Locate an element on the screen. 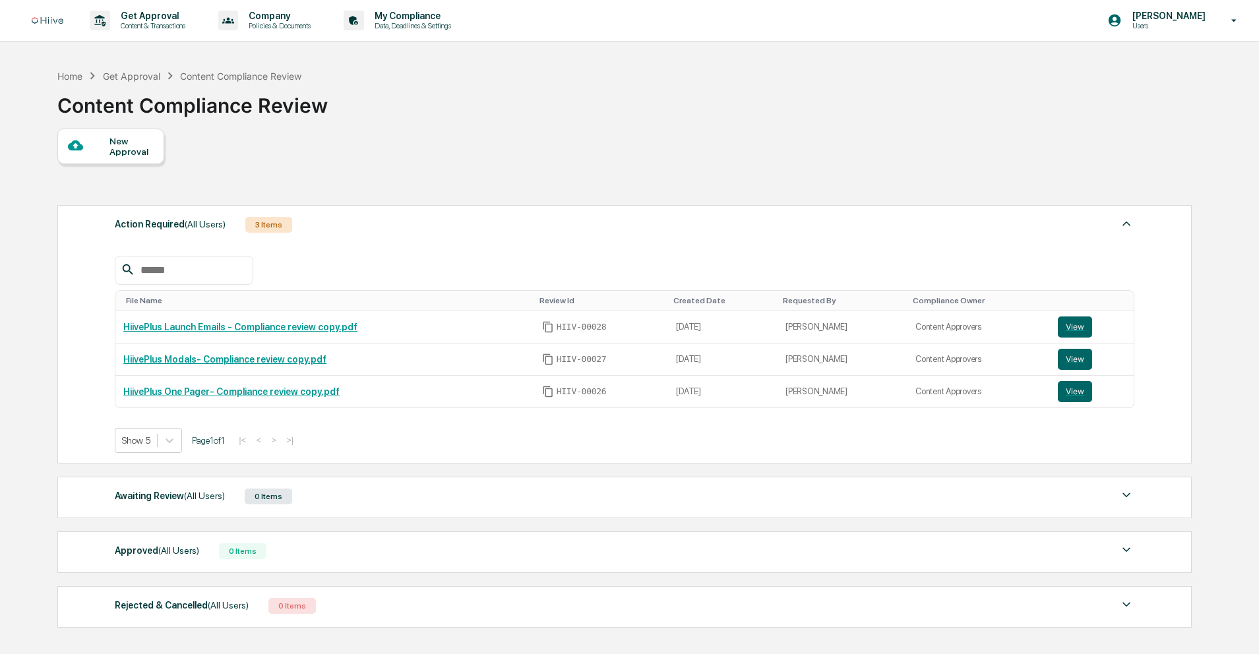  p: Policies & Documents is located at coordinates (278, 26).